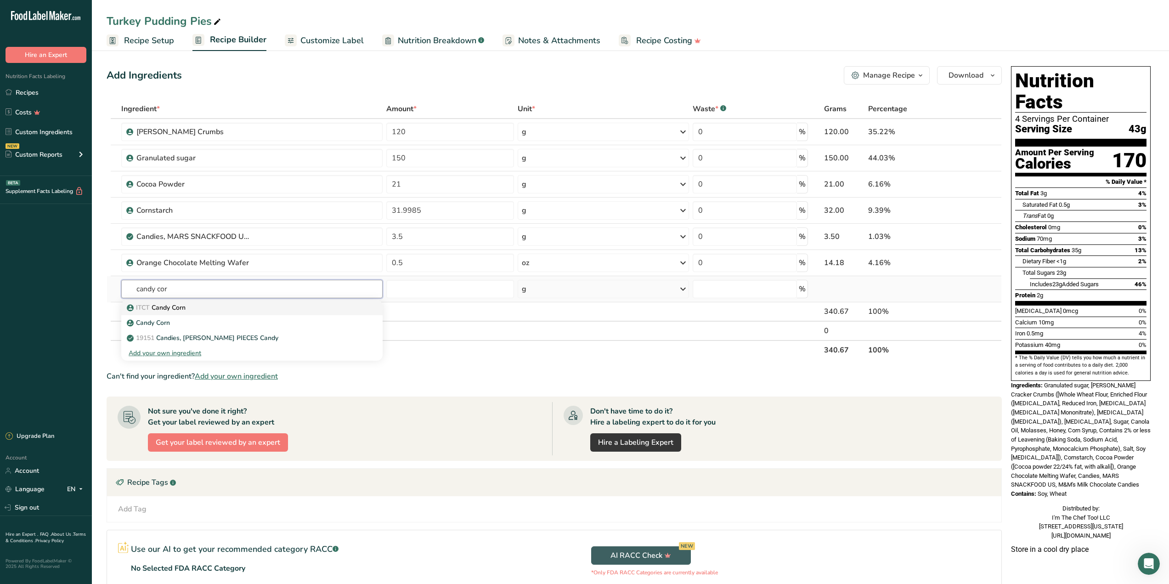  Describe the element at coordinates (1055, 164) in the screenshot. I see `div: Calories` at that location.